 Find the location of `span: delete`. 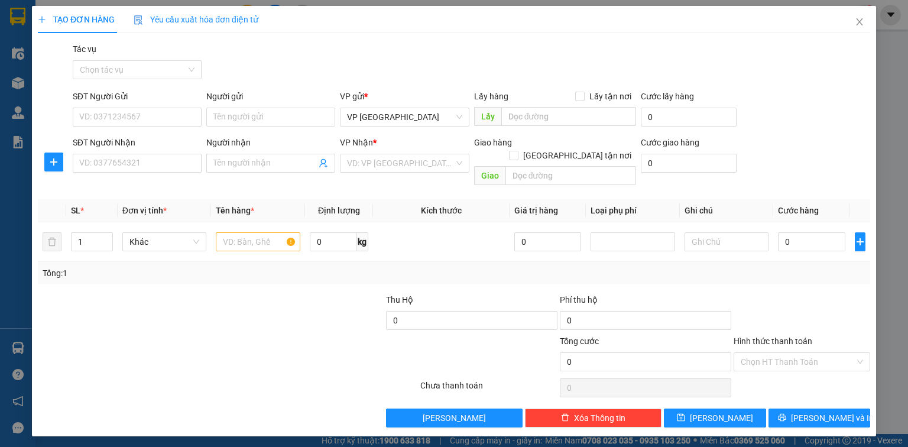

span: delete is located at coordinates (565, 418).